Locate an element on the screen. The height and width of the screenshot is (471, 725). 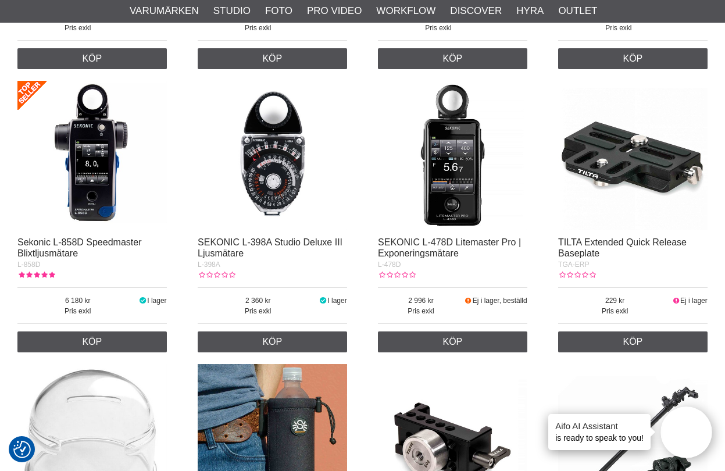
a: Pro Video is located at coordinates (334, 11).